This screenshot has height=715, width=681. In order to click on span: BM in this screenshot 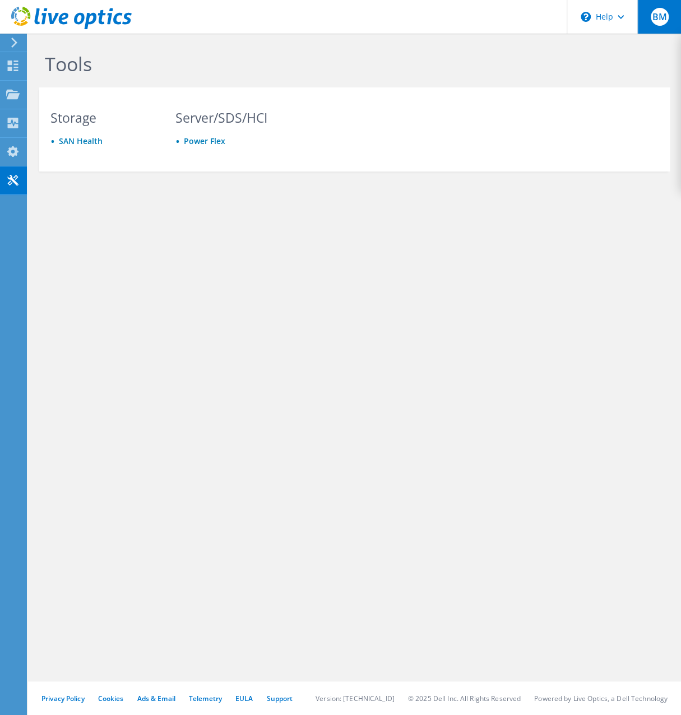, I will do `click(659, 17)`.